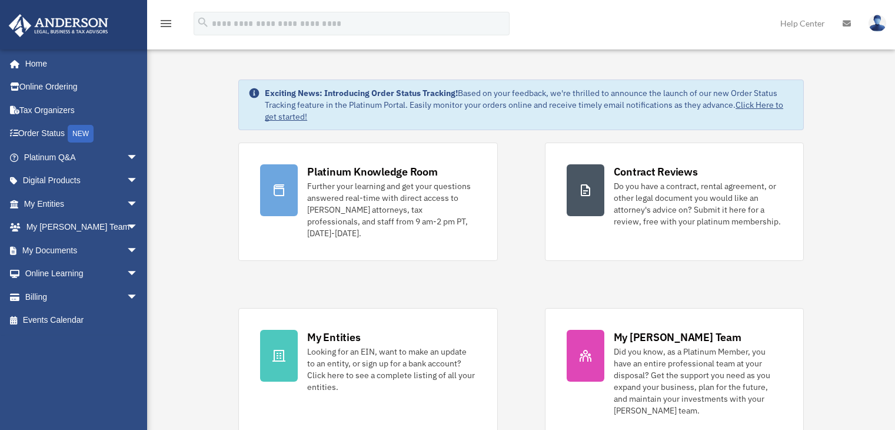 The image size is (895, 430). Describe the element at coordinates (82, 320) in the screenshot. I see `a: Events Calendar` at that location.